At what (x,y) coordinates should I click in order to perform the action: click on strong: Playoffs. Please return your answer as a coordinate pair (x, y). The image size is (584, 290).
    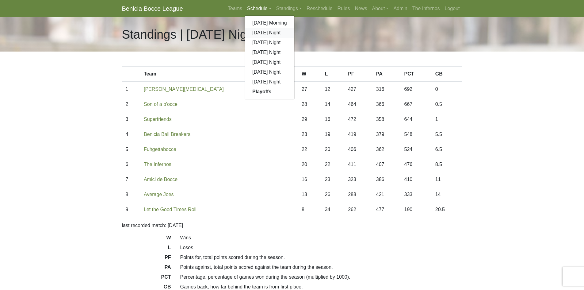
    Looking at the image, I should click on (262, 91).